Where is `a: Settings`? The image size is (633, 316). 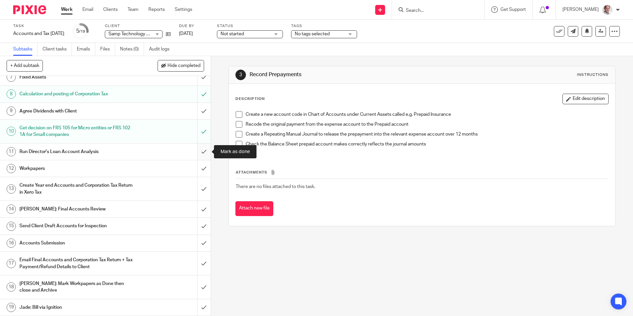
a: Settings is located at coordinates (183, 10).